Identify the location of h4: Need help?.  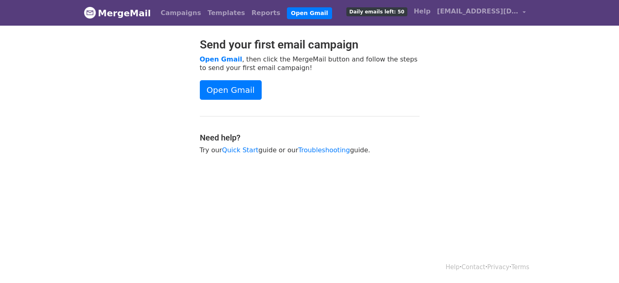
(310, 138).